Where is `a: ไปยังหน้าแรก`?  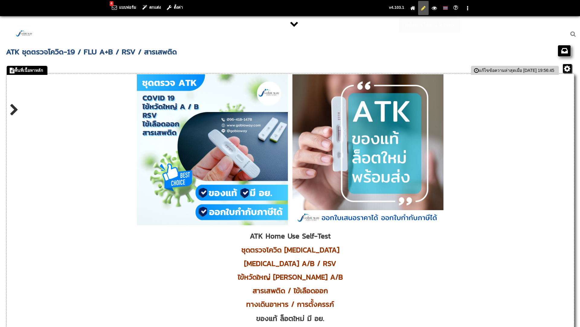
a: ไปยังหน้าแรก is located at coordinates (412, 8).